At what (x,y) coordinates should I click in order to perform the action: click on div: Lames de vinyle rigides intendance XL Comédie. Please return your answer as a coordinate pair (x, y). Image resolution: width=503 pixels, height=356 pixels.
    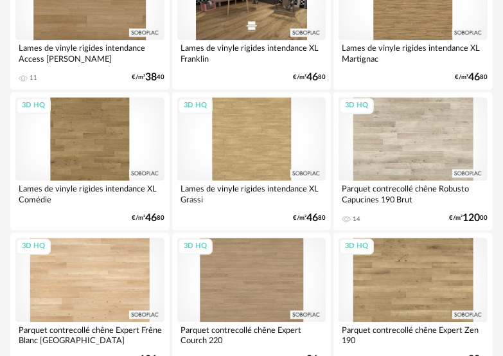
    Looking at the image, I should click on (90, 193).